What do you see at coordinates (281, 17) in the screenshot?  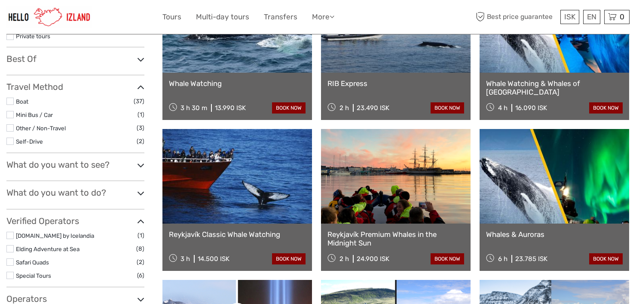 I see `a: Transfers` at bounding box center [281, 17].